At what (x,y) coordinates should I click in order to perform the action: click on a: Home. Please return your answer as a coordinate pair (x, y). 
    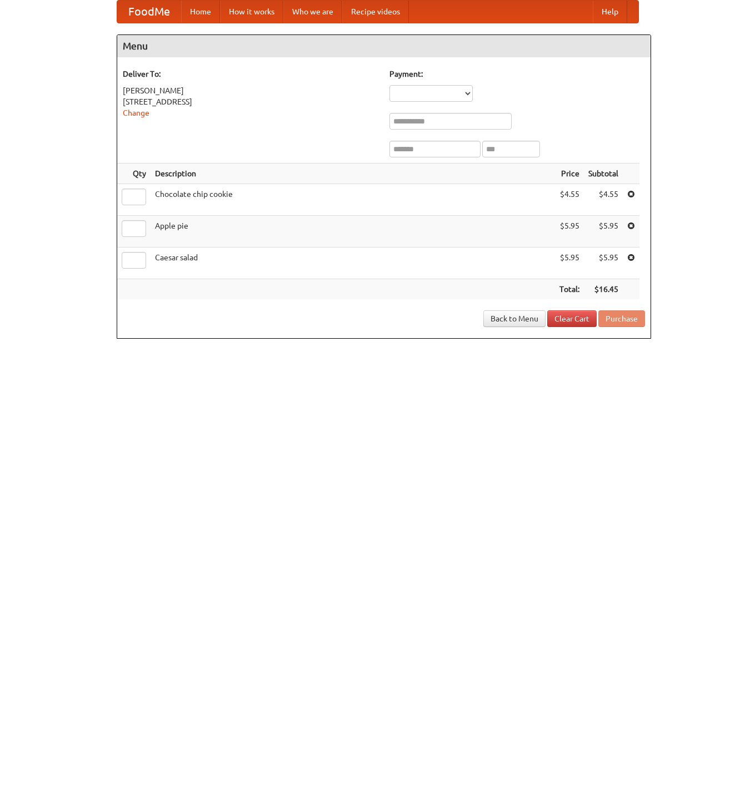
    Looking at the image, I should click on (201, 12).